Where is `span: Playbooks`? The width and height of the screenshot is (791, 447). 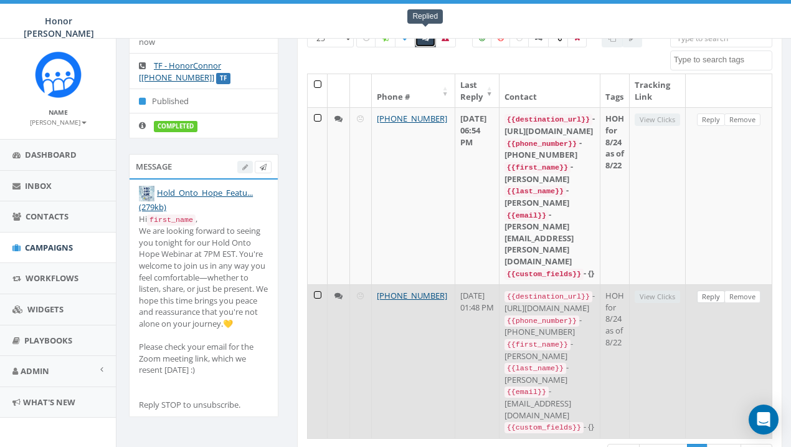 span: Playbooks is located at coordinates (48, 340).